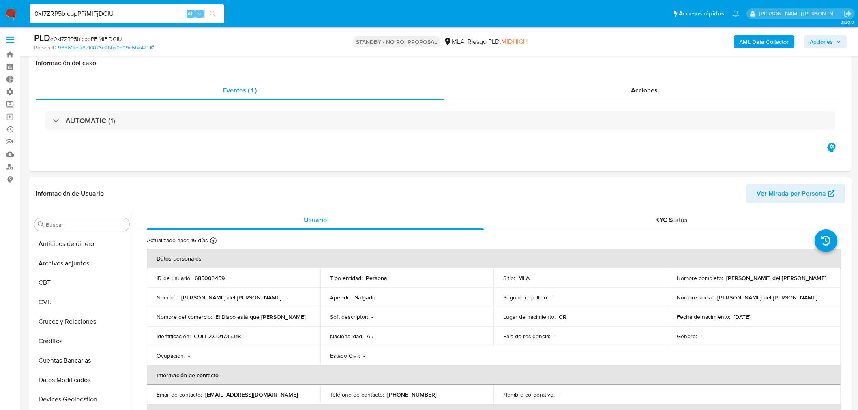  What do you see at coordinates (440, 121) in the screenshot?
I see `div: AUTOMATIC (1)` at bounding box center [440, 121].